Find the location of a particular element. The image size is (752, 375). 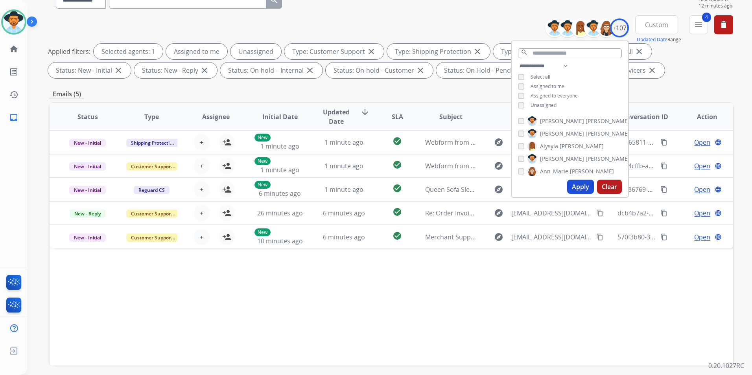

button: 4 is located at coordinates (699, 25).